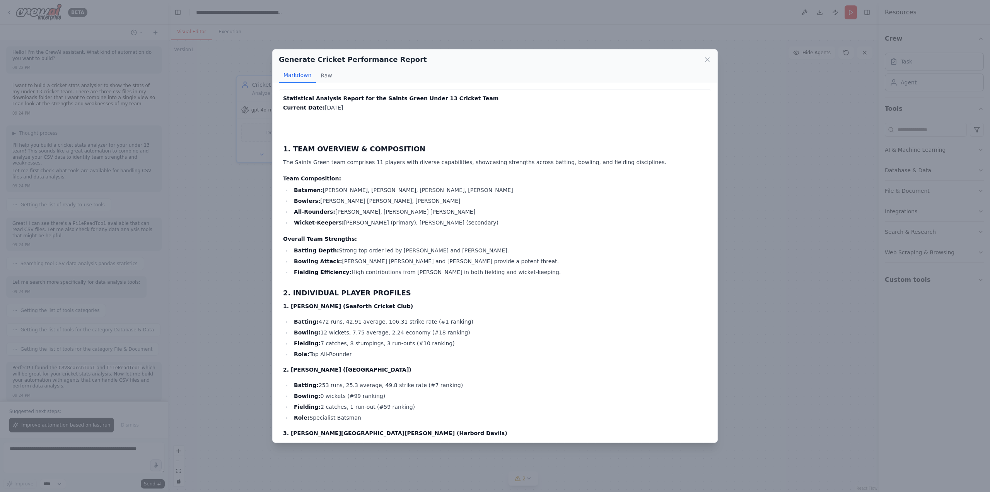 The width and height of the screenshot is (990, 492). I want to click on li: Top All-Rounder, so click(499, 354).